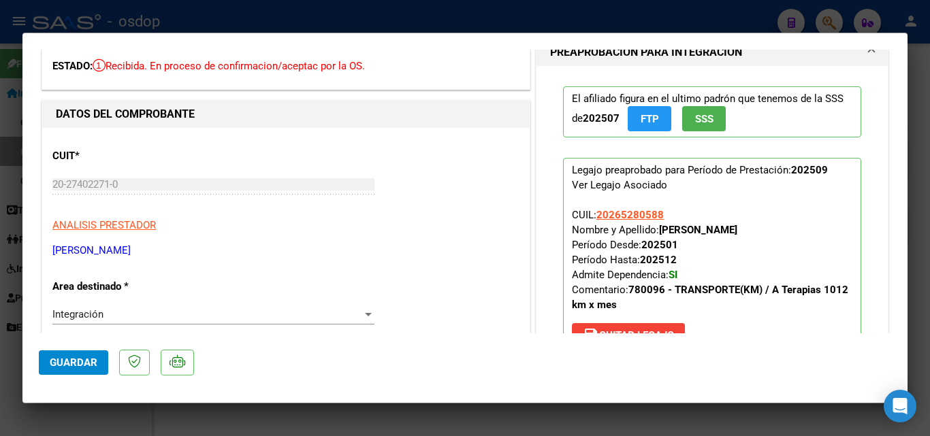 The width and height of the screenshot is (930, 436). I want to click on strong: DATOS DEL COMPROBANTE, so click(125, 114).